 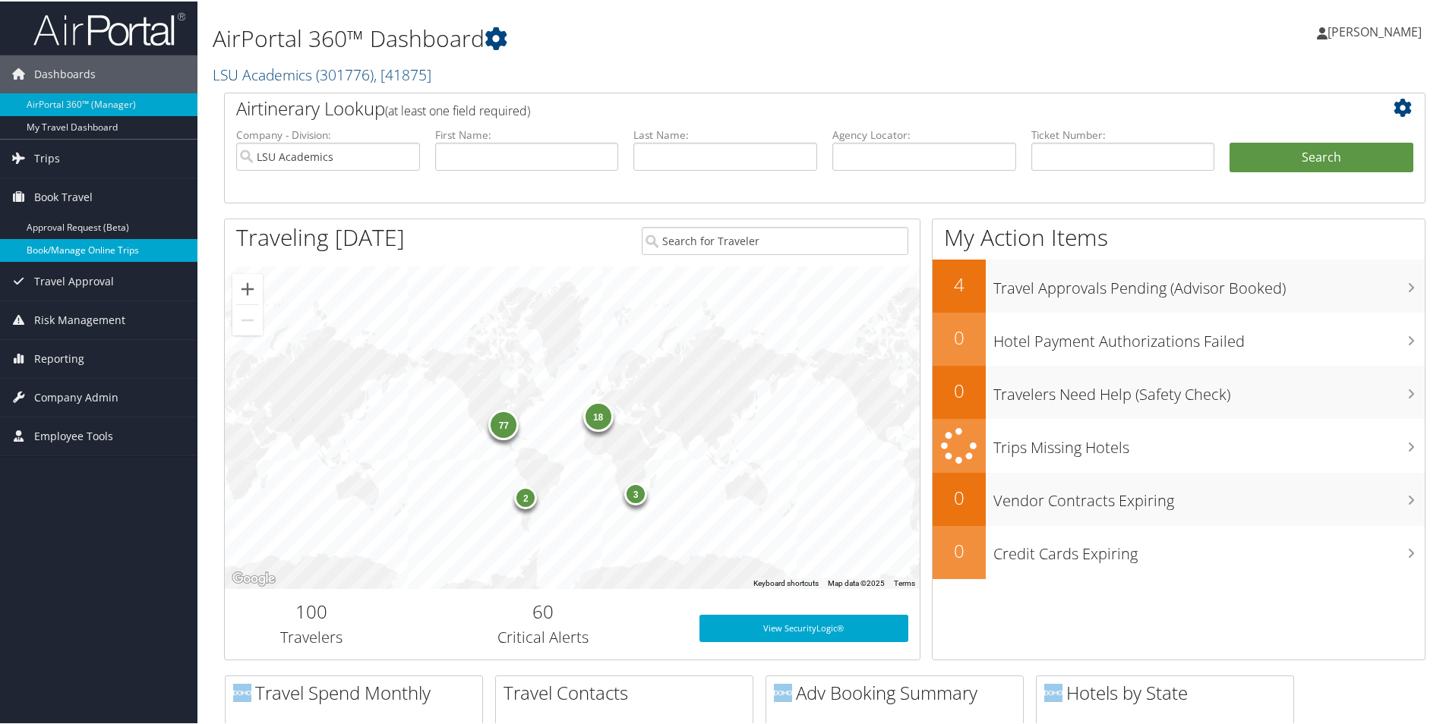 I want to click on h2: 4, so click(x=959, y=283).